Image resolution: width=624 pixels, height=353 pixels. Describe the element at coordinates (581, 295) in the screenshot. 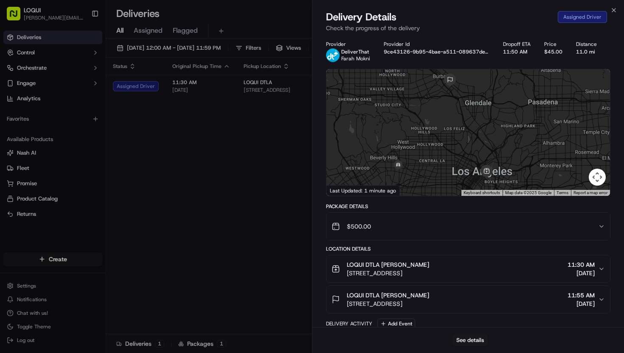

I see `span: 11:55 AM` at that location.